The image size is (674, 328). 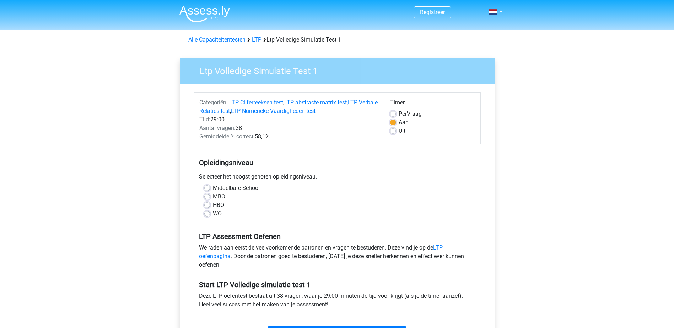 I want to click on div: Ltp Volledige Simulatie Test 1, so click(x=337, y=40).